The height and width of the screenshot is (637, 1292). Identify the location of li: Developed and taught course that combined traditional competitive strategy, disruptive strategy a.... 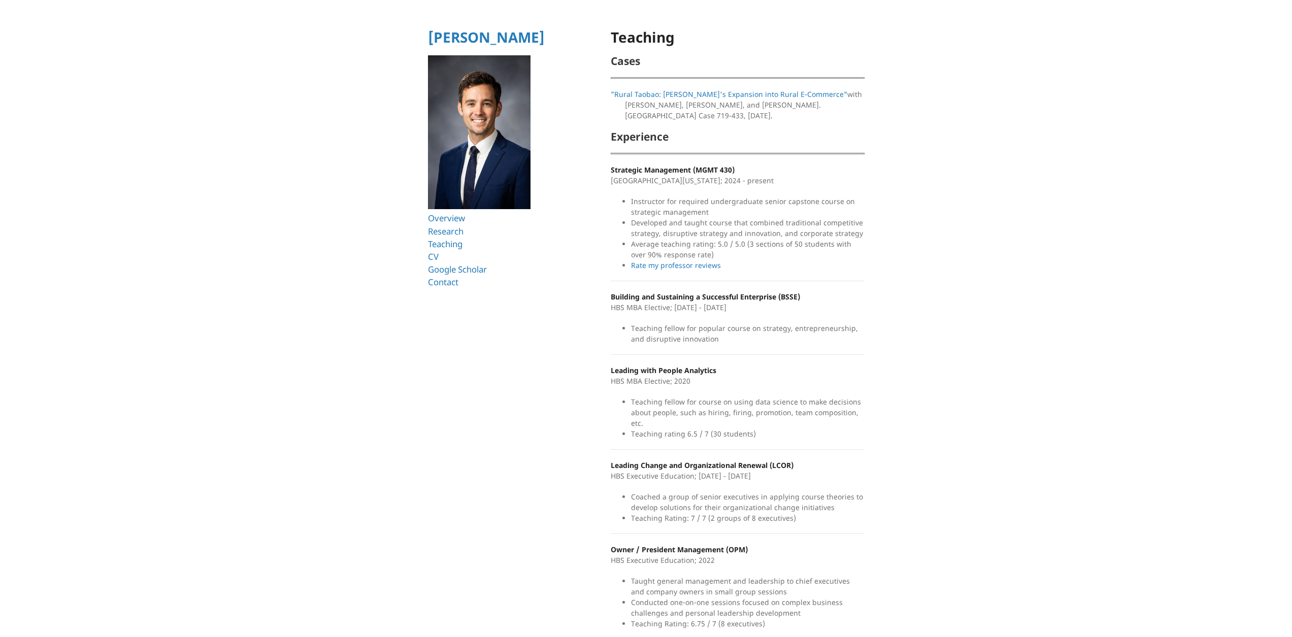
(748, 228).